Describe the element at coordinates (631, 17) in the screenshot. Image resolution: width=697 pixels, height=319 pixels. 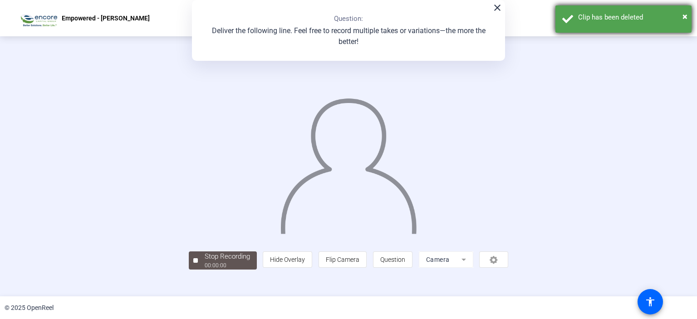
I see `div: Clip has been deleted` at that location.